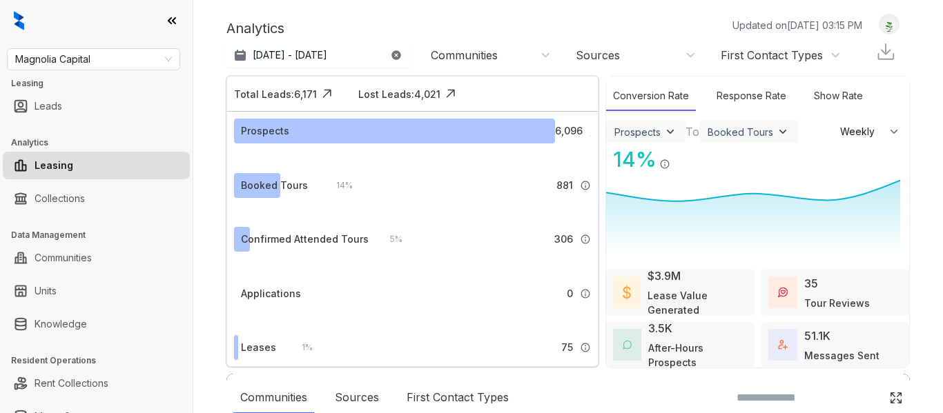 The width and height of the screenshot is (943, 413). Describe the element at coordinates (300, 348) in the screenshot. I see `div: 1 %` at that location.